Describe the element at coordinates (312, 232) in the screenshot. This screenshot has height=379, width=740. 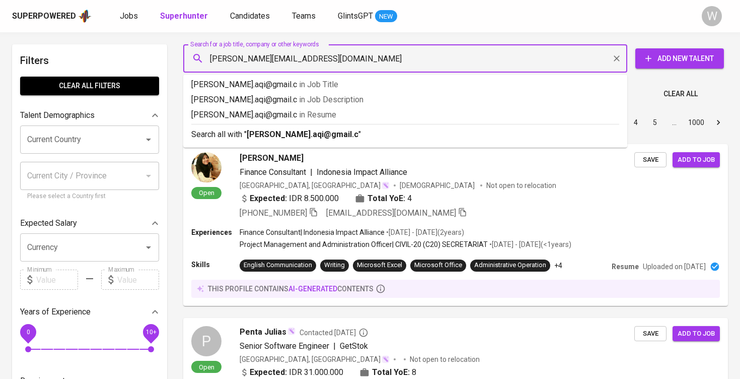
I see `p: Finance Consultant | Indonesia Impact Alliance` at that location.